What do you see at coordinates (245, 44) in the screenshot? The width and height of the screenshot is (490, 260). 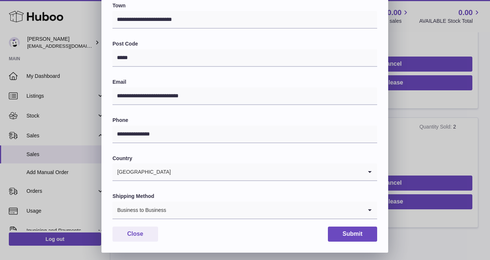 I see `label: Post Code` at bounding box center [245, 44].